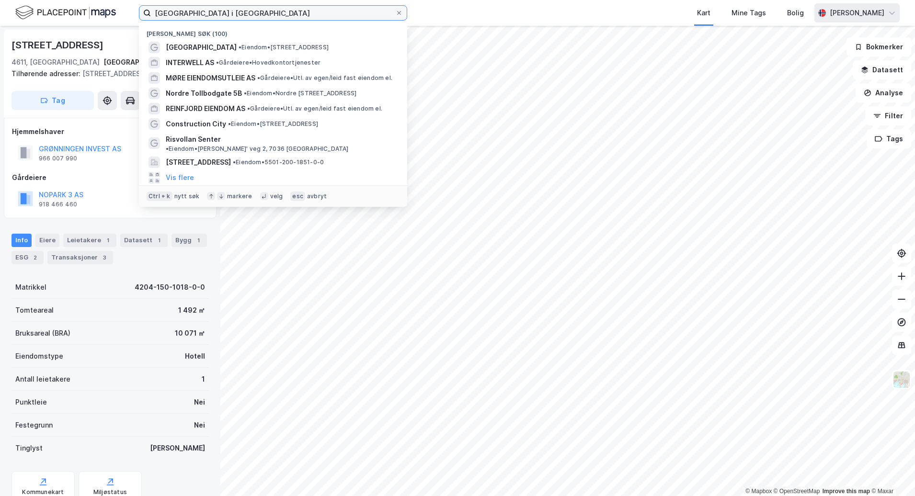 This screenshot has height=496, width=915. What do you see at coordinates (144, 240) in the screenshot?
I see `div: Datasett` at bounding box center [144, 240].